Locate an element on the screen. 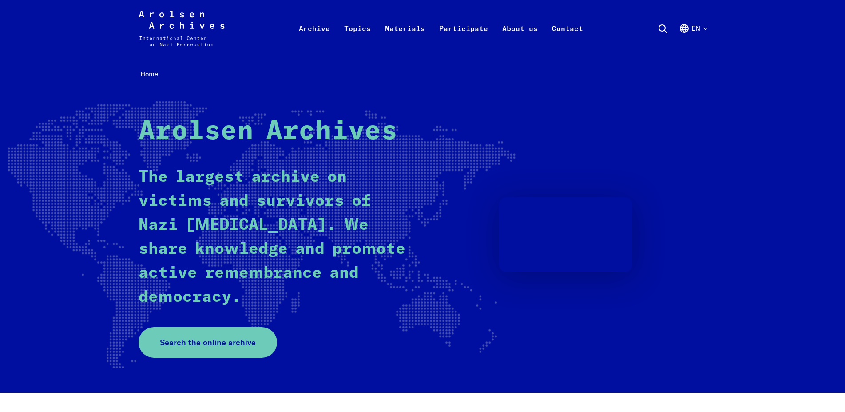  a: About us is located at coordinates (520, 39).